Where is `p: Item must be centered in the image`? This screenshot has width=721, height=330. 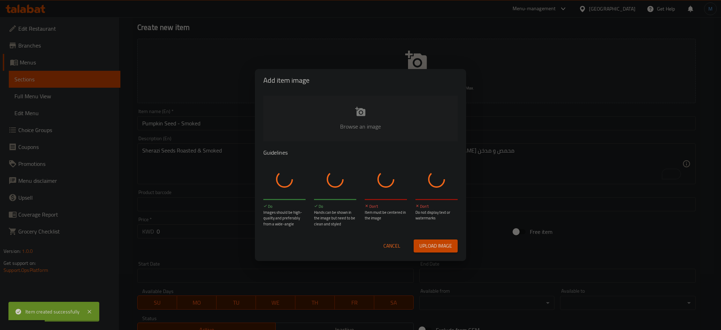
p: Item must be centered in the image is located at coordinates (386, 215).